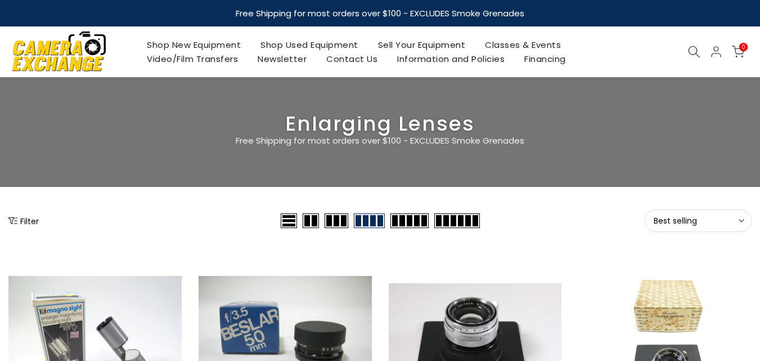 The image size is (760, 361). Describe the element at coordinates (24, 221) in the screenshot. I see `button: Show filters` at that location.